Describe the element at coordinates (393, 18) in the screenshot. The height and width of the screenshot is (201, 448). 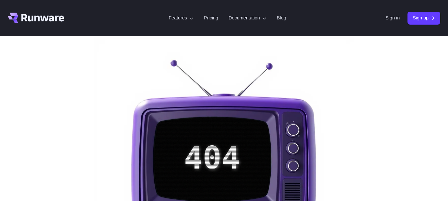
I see `a: Sign in` at that location.